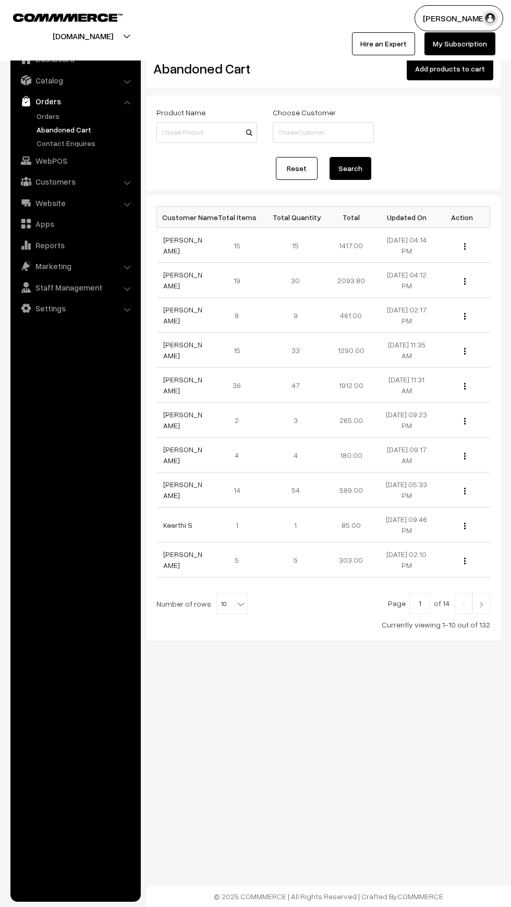 This screenshot has height=907, width=511. Describe the element at coordinates (240, 420) in the screenshot. I see `td: 2` at that location.